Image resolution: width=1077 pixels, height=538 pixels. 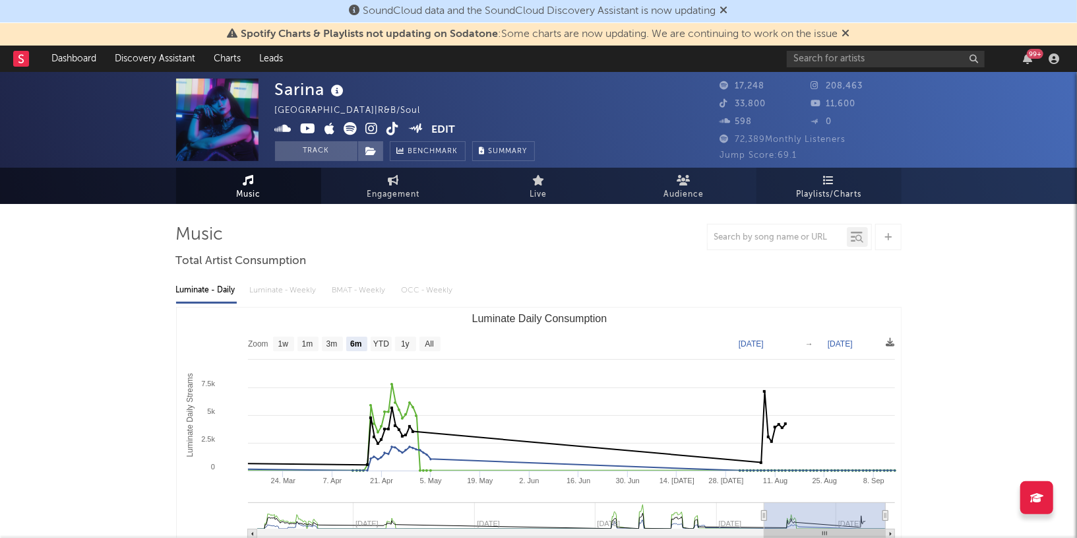 What do you see at coordinates (828, 195) in the screenshot?
I see `span: Playlists/Charts` at bounding box center [828, 195].